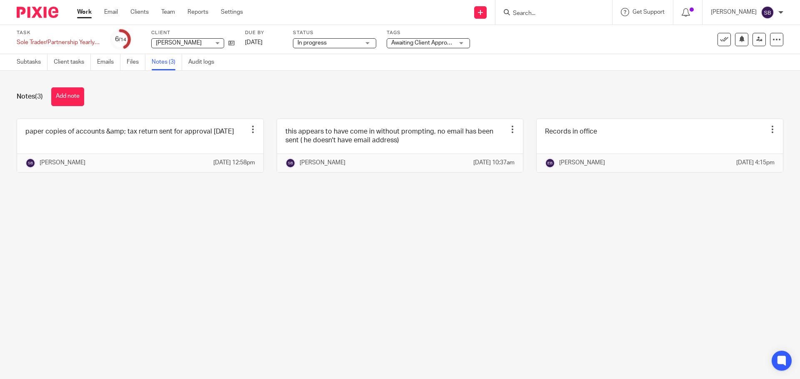 The height and width of the screenshot is (379, 800). Describe the element at coordinates (67, 97) in the screenshot. I see `button: Add note` at that location.